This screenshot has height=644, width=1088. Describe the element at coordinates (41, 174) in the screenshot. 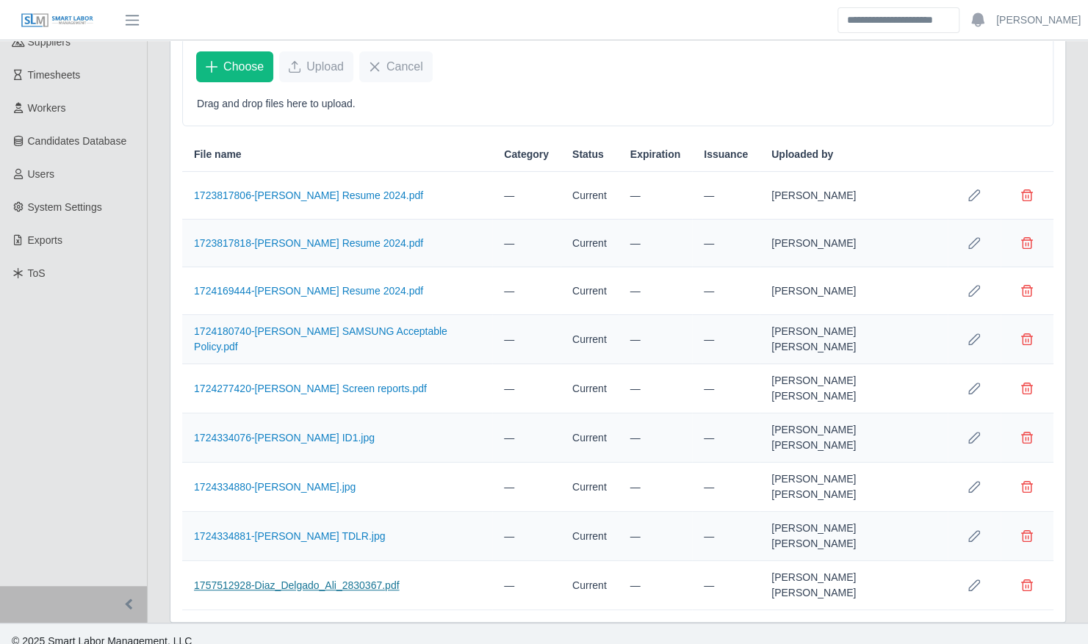

I see `span: Users` at that location.